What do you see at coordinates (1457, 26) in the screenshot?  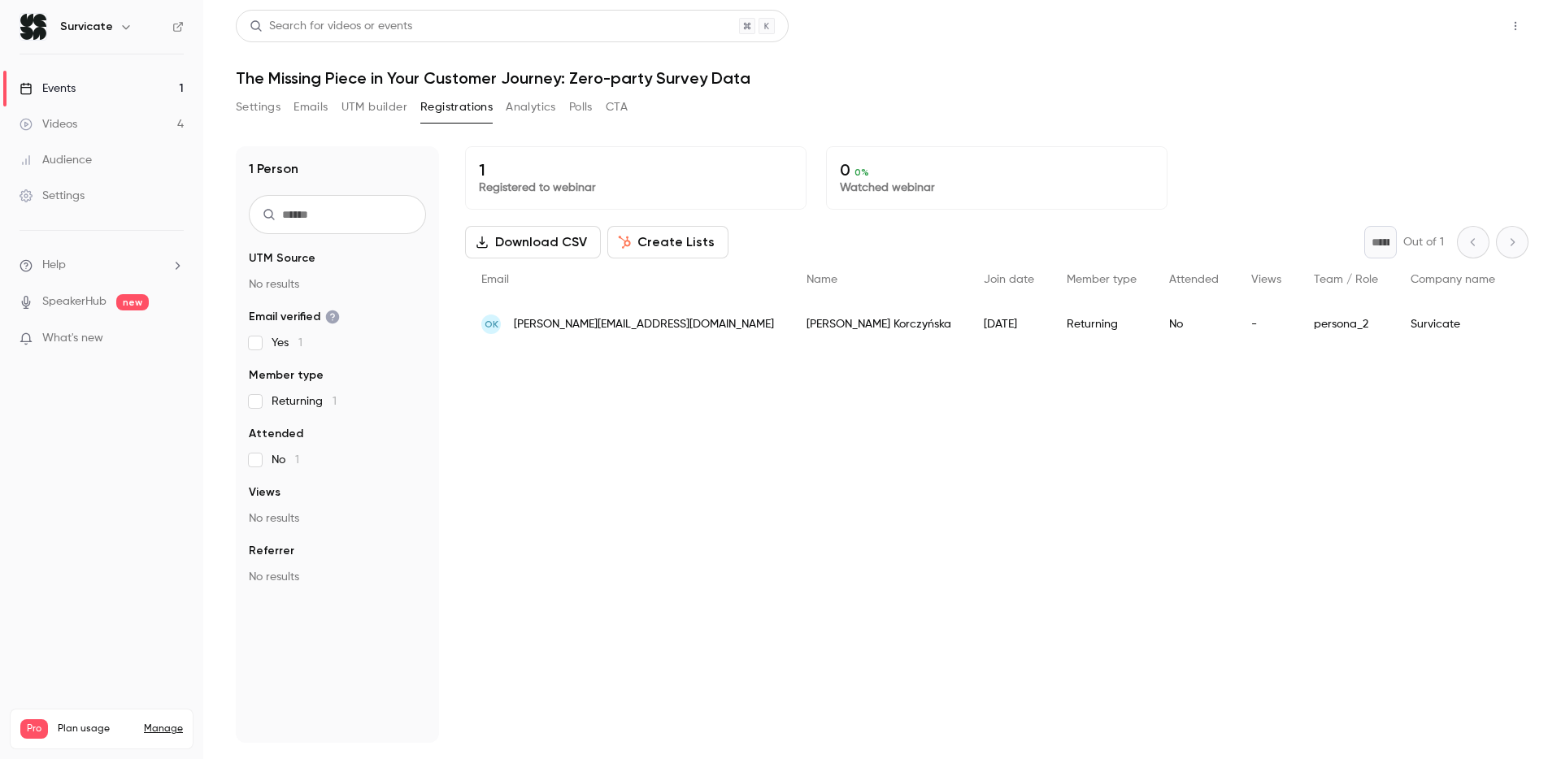 I see `button: Share` at bounding box center [1457, 26].